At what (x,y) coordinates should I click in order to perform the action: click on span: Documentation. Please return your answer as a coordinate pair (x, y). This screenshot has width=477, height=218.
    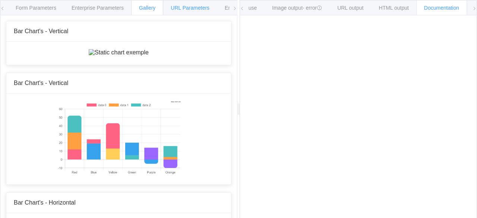
    Looking at the image, I should click on (442, 8).